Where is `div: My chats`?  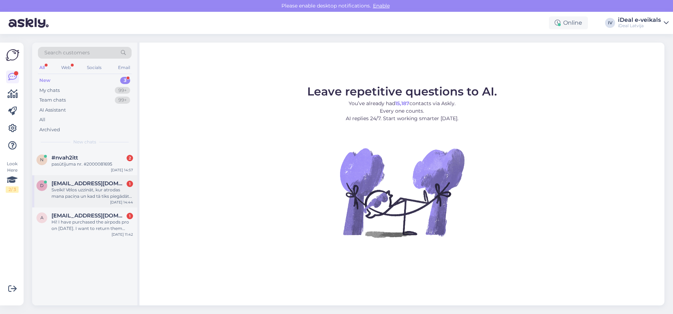 div: My chats is located at coordinates (49, 90).